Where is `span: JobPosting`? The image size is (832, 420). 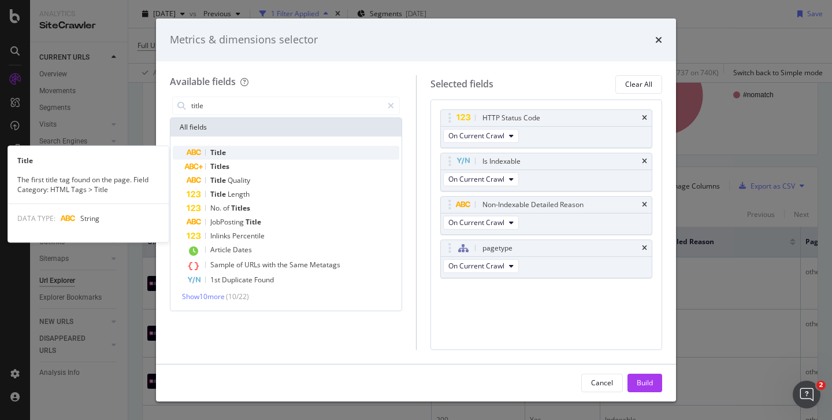
span: JobPosting is located at coordinates (228, 221).